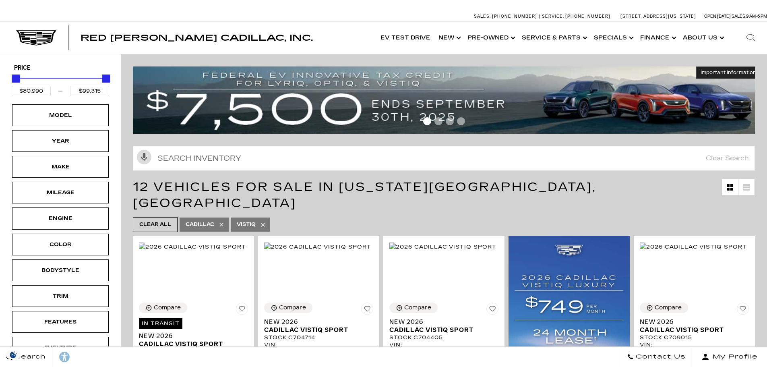 The image size is (767, 367). Describe the element at coordinates (60, 218) in the screenshot. I see `div: Engine` at that location.